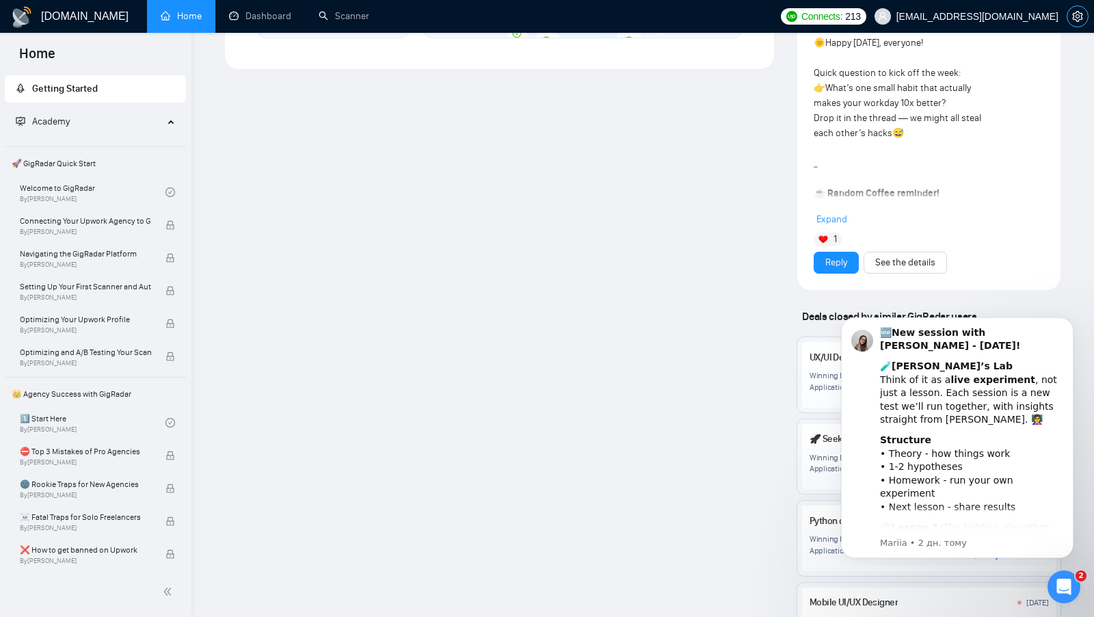 The width and height of the screenshot is (1094, 617). What do you see at coordinates (1078, 16) in the screenshot?
I see `span: setting` at bounding box center [1078, 16].